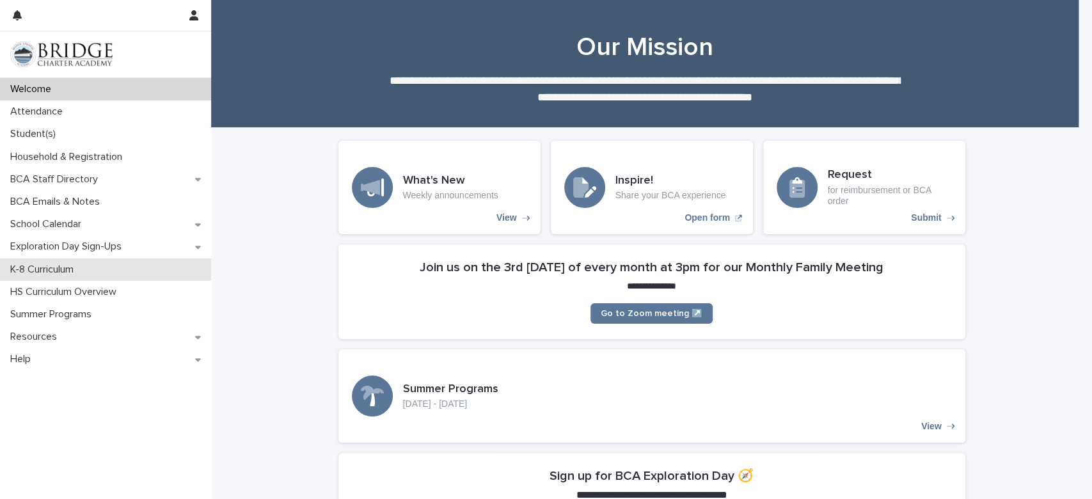  Describe the element at coordinates (670, 195) in the screenshot. I see `p: Share your BCA experience` at that location.